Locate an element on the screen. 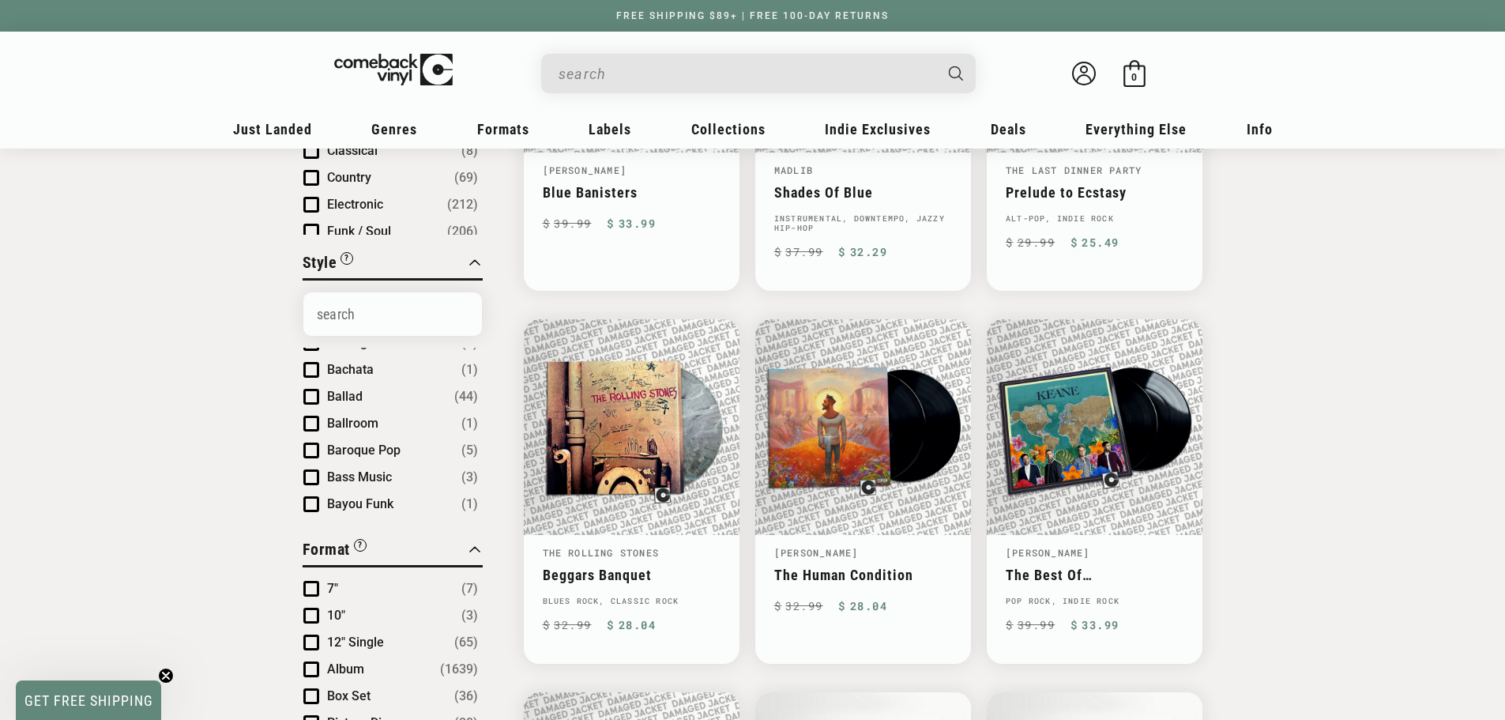  span: Info is located at coordinates (1259, 129).